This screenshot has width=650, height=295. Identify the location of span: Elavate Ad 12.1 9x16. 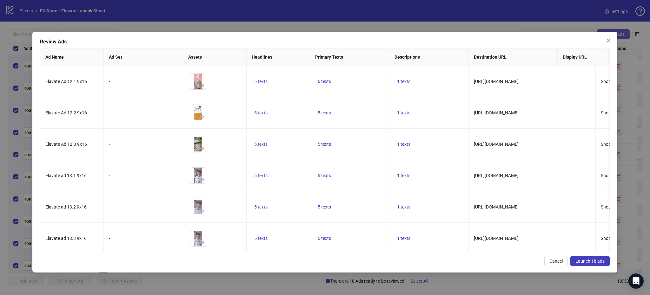
(66, 82).